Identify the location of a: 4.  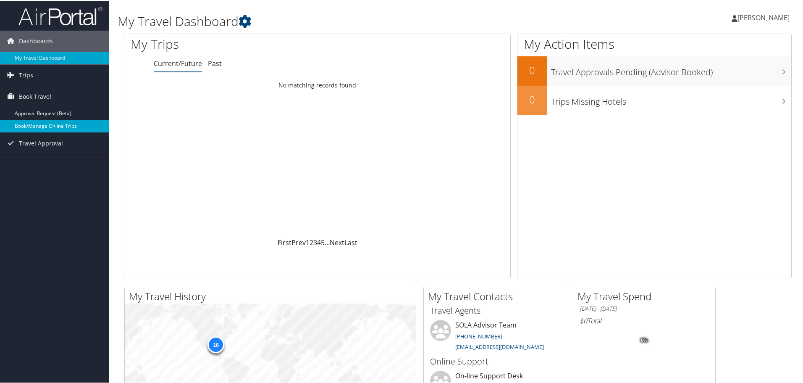
(319, 242).